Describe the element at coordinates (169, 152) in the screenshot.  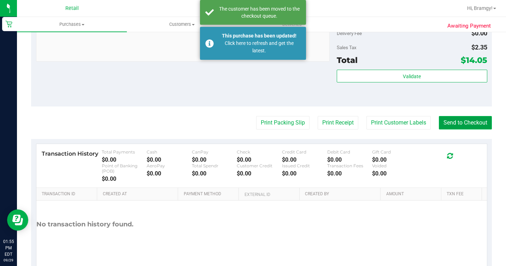
I see `div: Cash` at that location.